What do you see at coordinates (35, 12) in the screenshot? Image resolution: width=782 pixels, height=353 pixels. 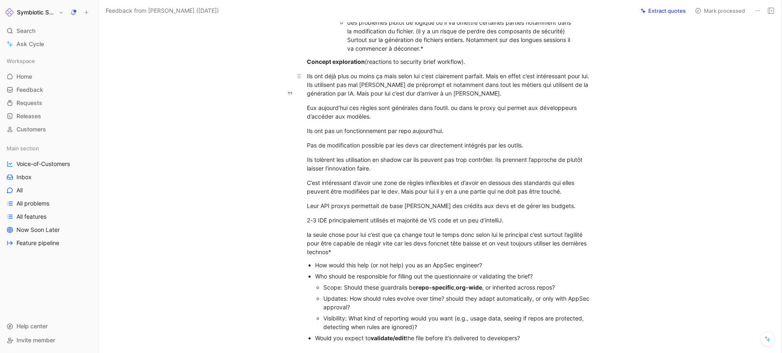 I see `button: Symbiotic SecuritySymbiotic Security` at bounding box center [35, 12].